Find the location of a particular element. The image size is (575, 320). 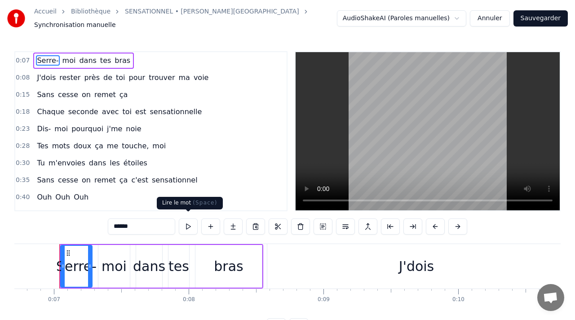

span: Tu is located at coordinates (40, 163).